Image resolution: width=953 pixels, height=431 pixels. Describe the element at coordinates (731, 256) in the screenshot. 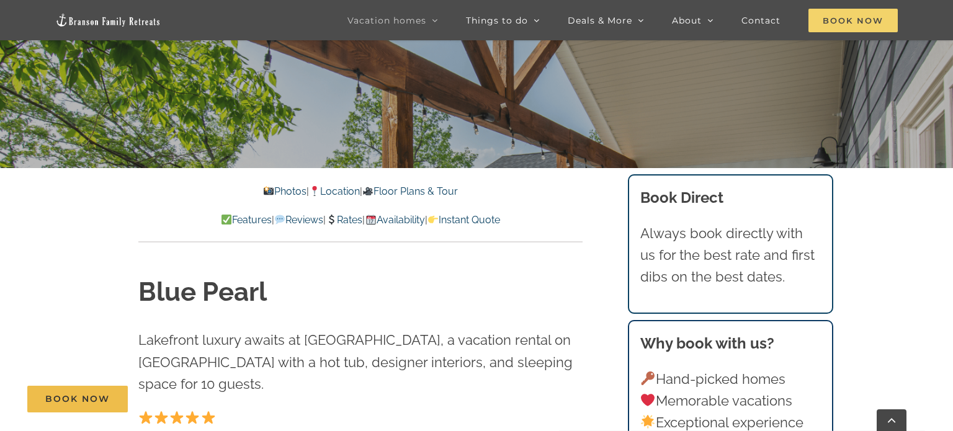

I see `p: Always book directly with us for the best rate and first dibs on the best dates.` at that location.